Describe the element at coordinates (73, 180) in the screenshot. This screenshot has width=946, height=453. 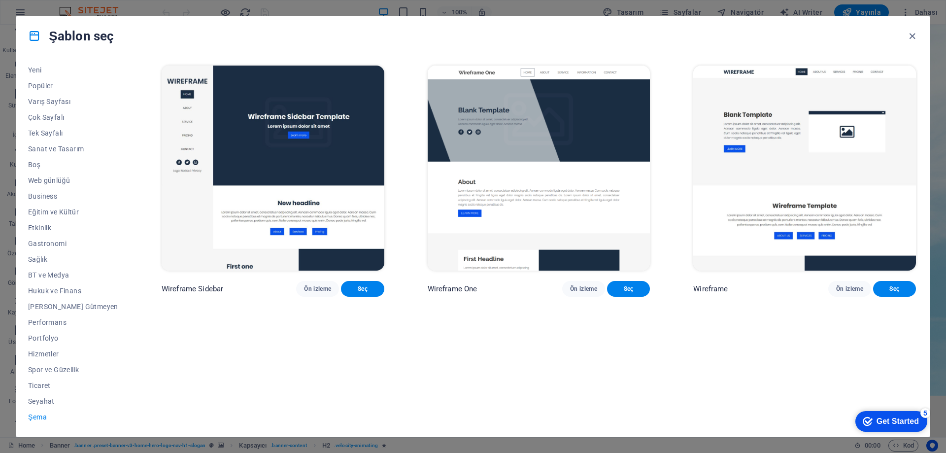
I see `button: Web günlüğü` at that location.